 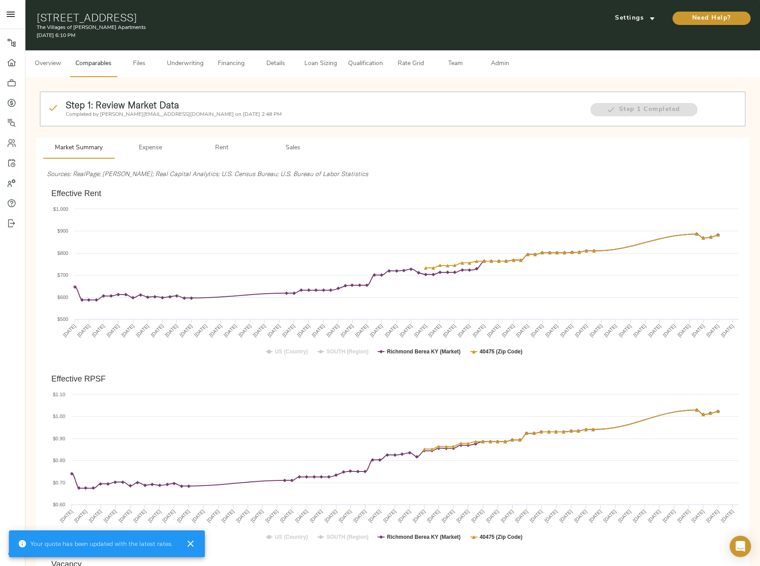 What do you see at coordinates (61, 209) in the screenshot?
I see `text: $1,000` at bounding box center [61, 209].